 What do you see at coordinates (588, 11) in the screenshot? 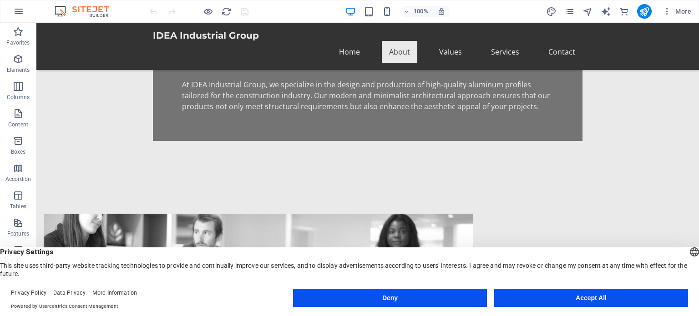
I see `button: navigator` at bounding box center [588, 11].